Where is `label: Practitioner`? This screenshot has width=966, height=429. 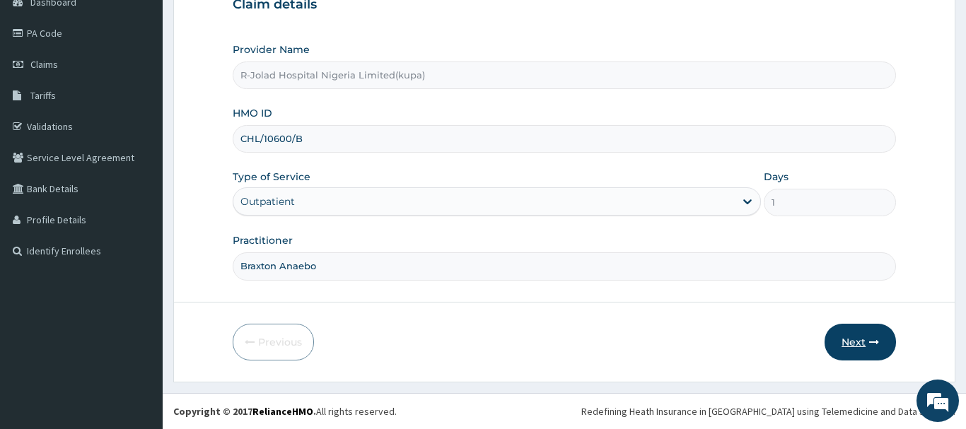
label: Practitioner is located at coordinates (262, 240).